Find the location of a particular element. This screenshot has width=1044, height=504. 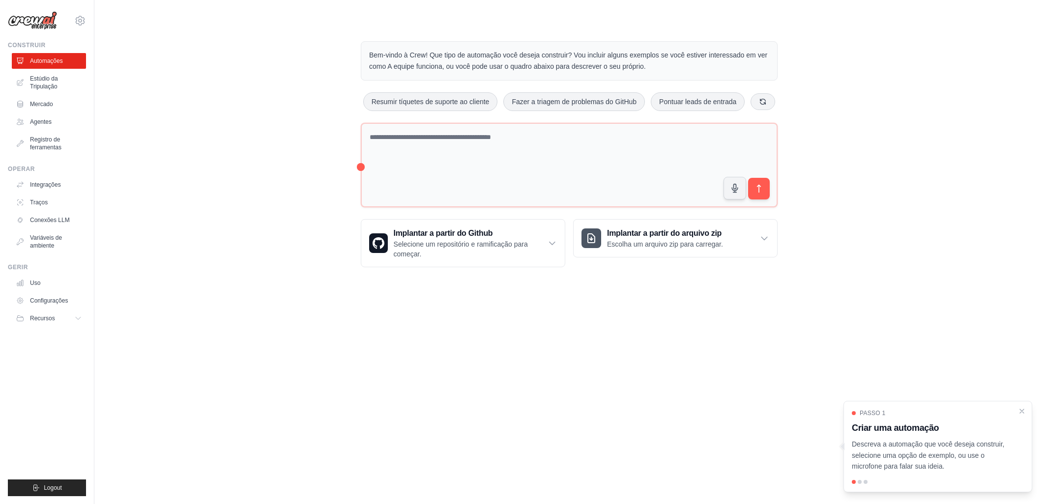

p: Selecione um repositório e ramificação para começar. is located at coordinates (471, 249).